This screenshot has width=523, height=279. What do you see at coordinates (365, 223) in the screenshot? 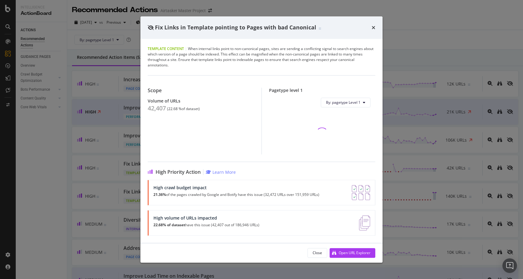
I see `img: e5DMFwAAAABJRU5ErkJggg==` at bounding box center [365, 223].